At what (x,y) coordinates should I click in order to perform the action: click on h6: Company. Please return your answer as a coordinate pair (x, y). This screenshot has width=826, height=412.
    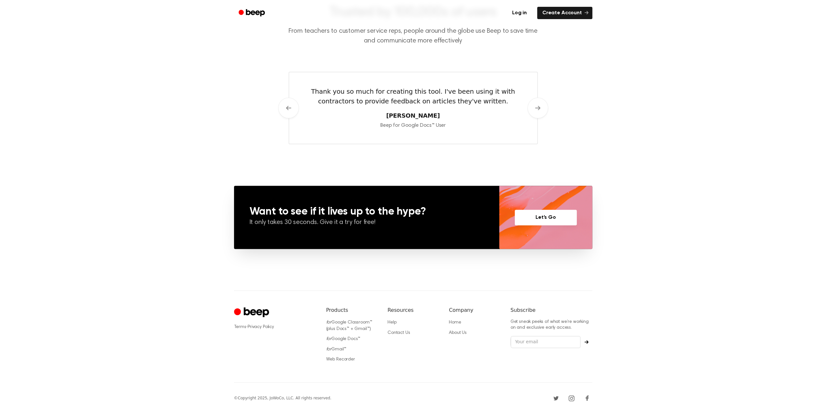
    Looking at the image, I should click on (474, 311).